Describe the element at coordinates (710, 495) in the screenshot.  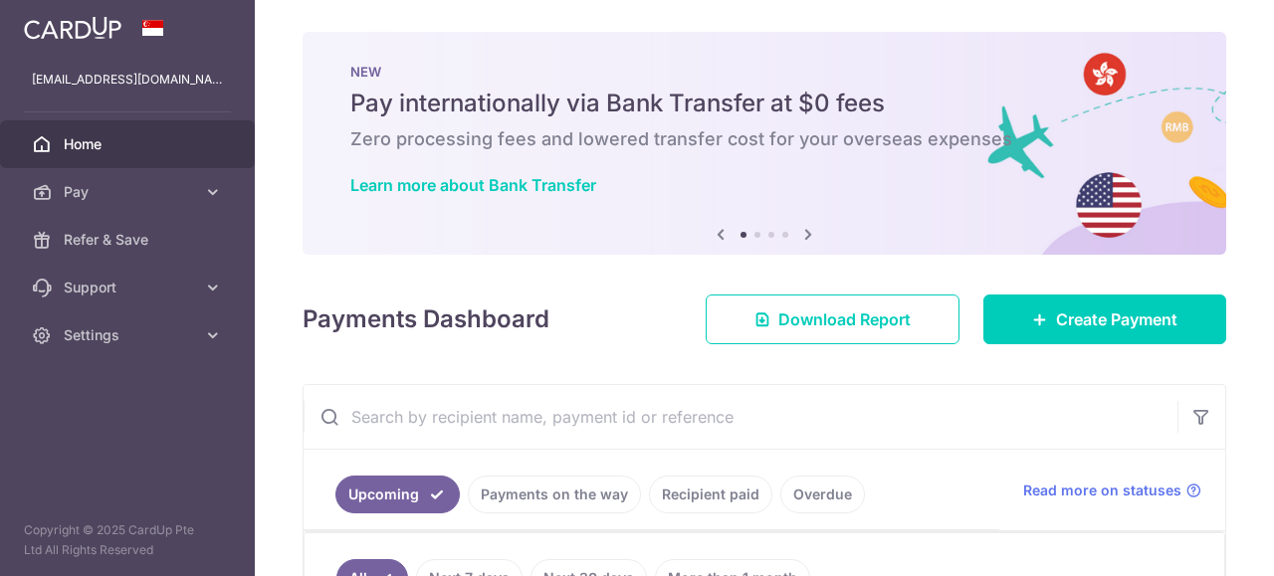
I see `a: Recipient paid` at that location.